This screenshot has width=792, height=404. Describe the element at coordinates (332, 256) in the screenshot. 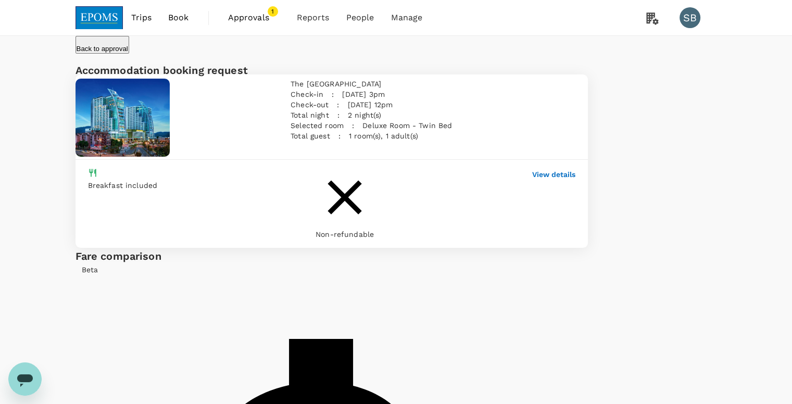

I see `div: Fare comparison` at that location.